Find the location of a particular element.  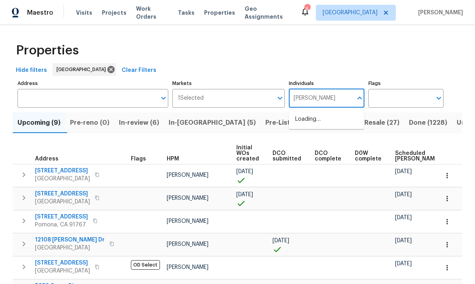

label: Individuals is located at coordinates (326, 84).